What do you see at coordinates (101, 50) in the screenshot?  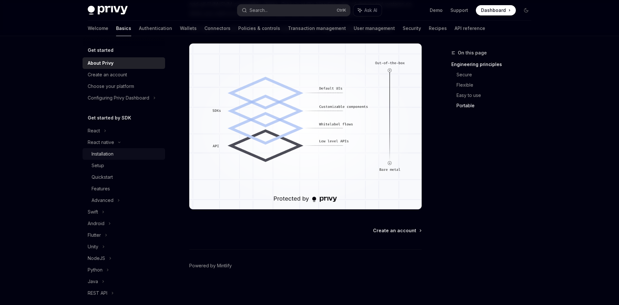 I see `h5: Get started` at bounding box center [101, 50].